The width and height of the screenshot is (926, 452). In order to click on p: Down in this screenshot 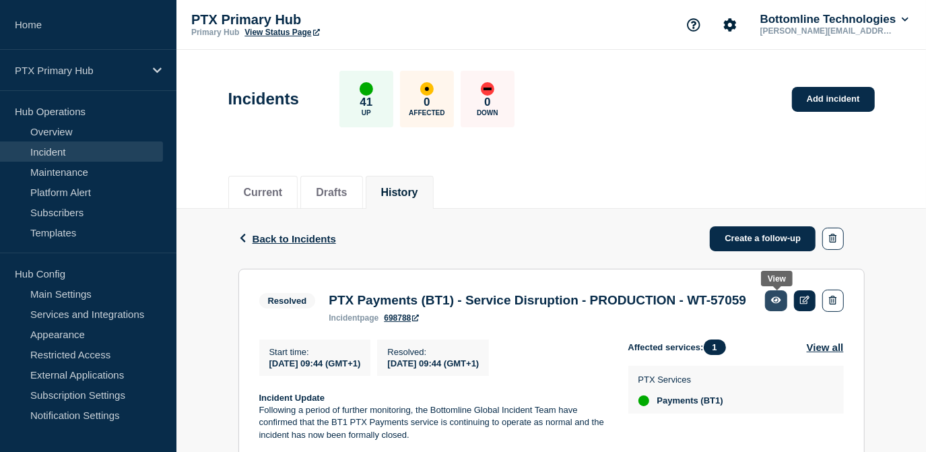, I will do `click(488, 112)`.